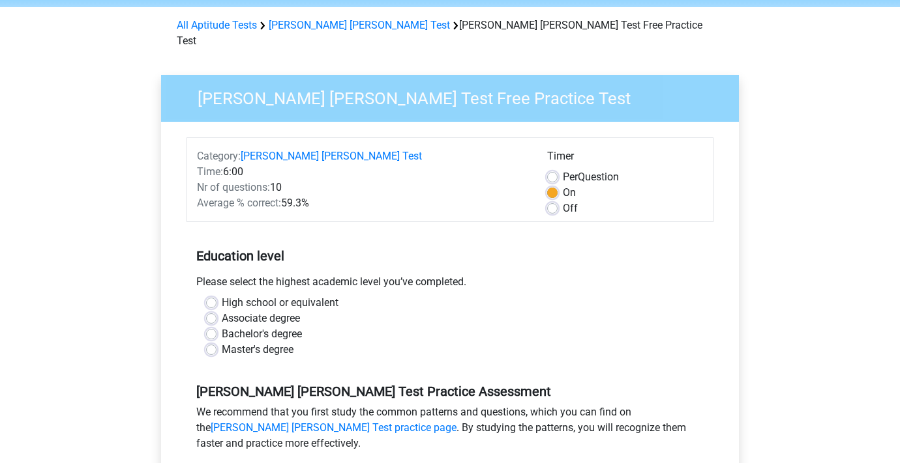  I want to click on label: On, so click(569, 193).